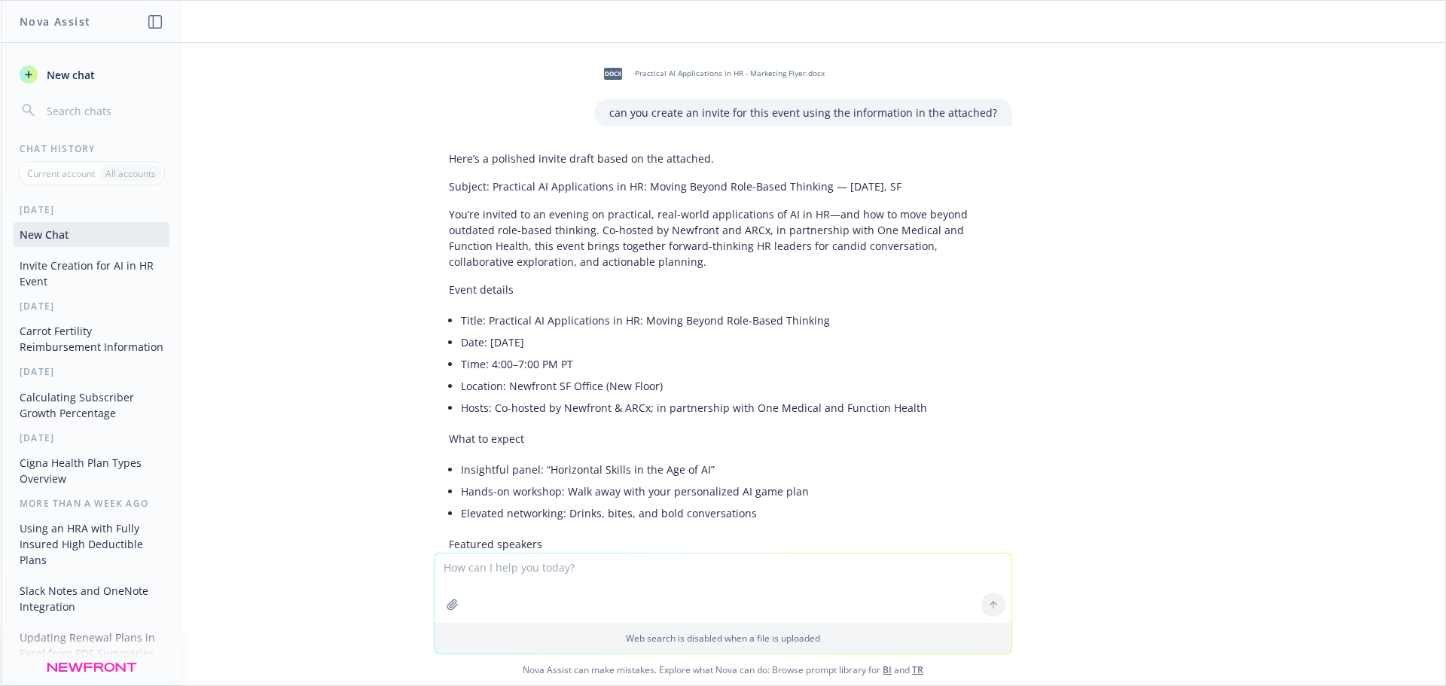 Image resolution: width=1446 pixels, height=686 pixels. Describe the element at coordinates (723, 544) in the screenshot. I see `p: Featured speakers` at that location.